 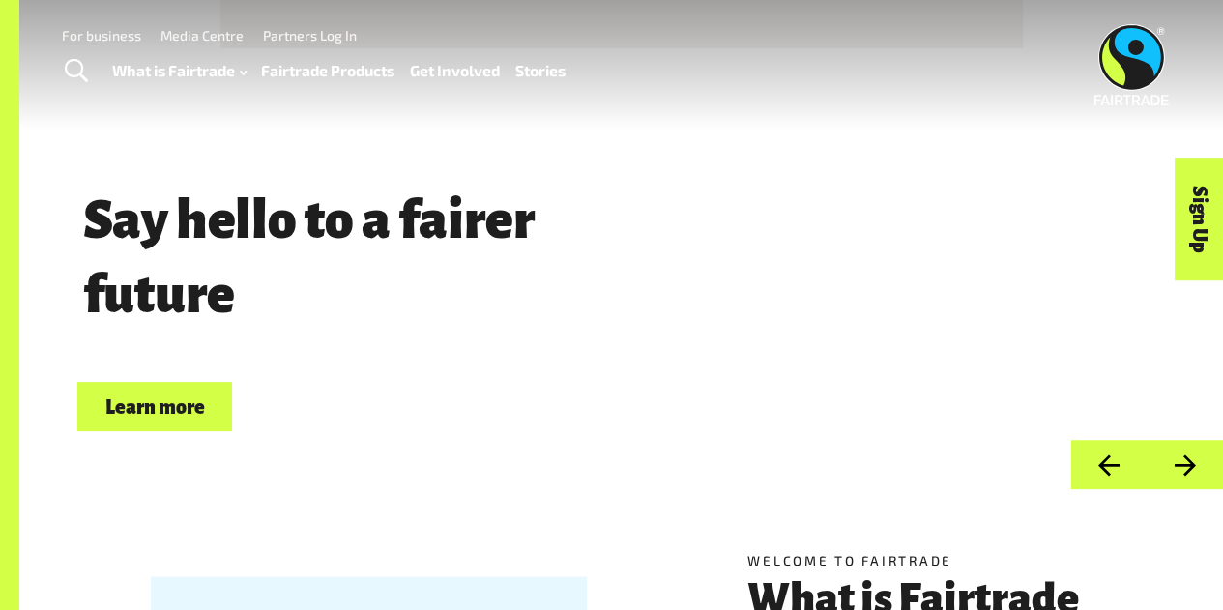 I want to click on p: Choose Fairtrade, so click(x=529, y=357).